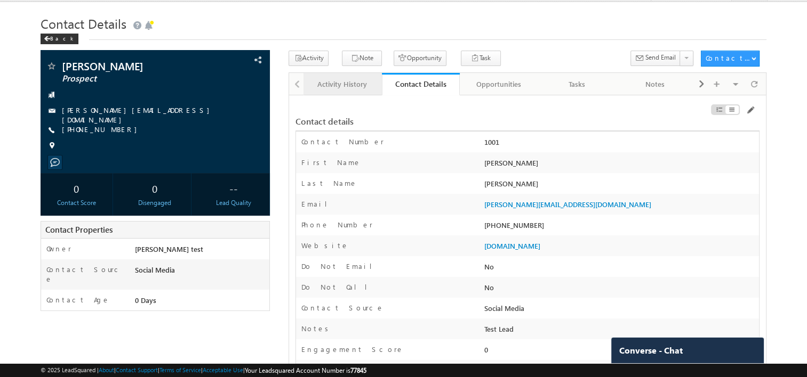  I want to click on div: Opportunities, so click(498, 84).